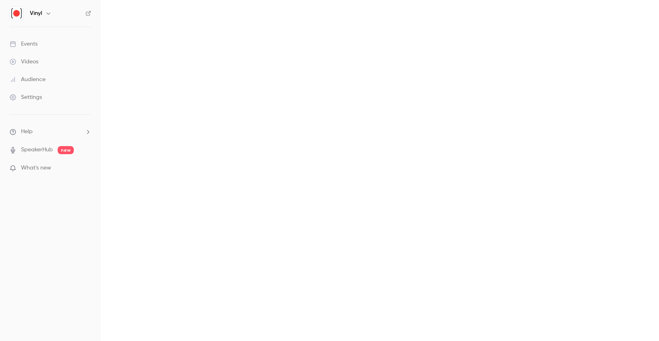 This screenshot has width=659, height=341. What do you see at coordinates (26, 97) in the screenshot?
I see `div: Settings` at bounding box center [26, 97].